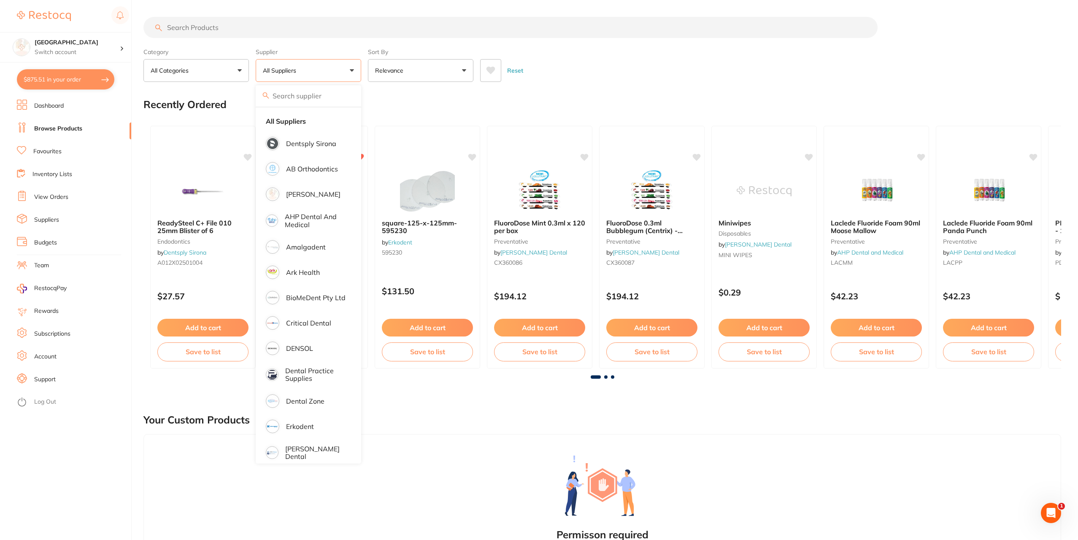 Image resolution: width=1078 pixels, height=540 pixels. Describe the element at coordinates (988, 191) in the screenshot. I see `img: Laclede Fluoride Foam 90ml Panda Punch` at that location.